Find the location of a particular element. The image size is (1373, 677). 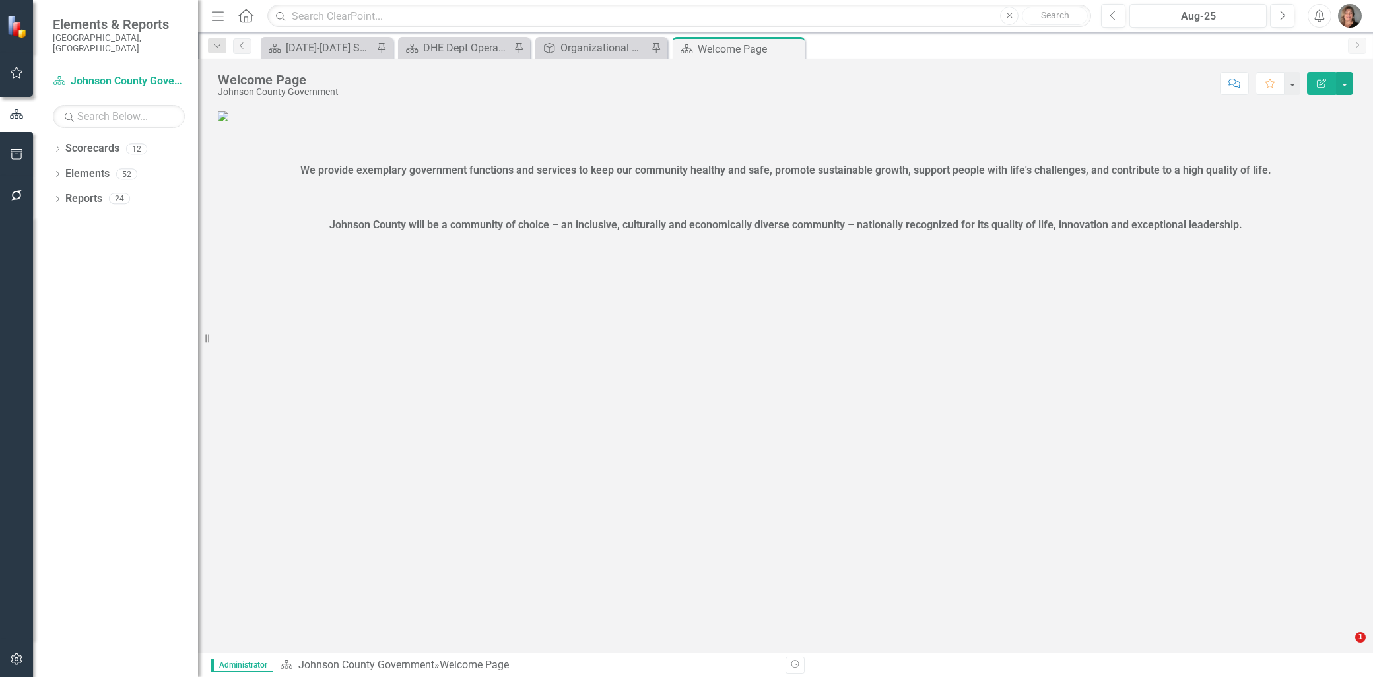

a: Elements is located at coordinates (87, 174).